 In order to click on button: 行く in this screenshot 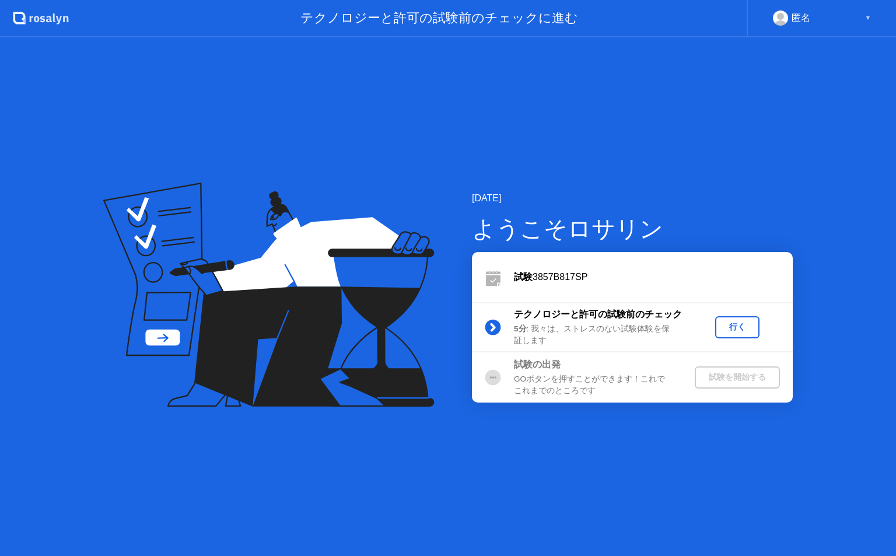, I will do `click(737, 327)`.